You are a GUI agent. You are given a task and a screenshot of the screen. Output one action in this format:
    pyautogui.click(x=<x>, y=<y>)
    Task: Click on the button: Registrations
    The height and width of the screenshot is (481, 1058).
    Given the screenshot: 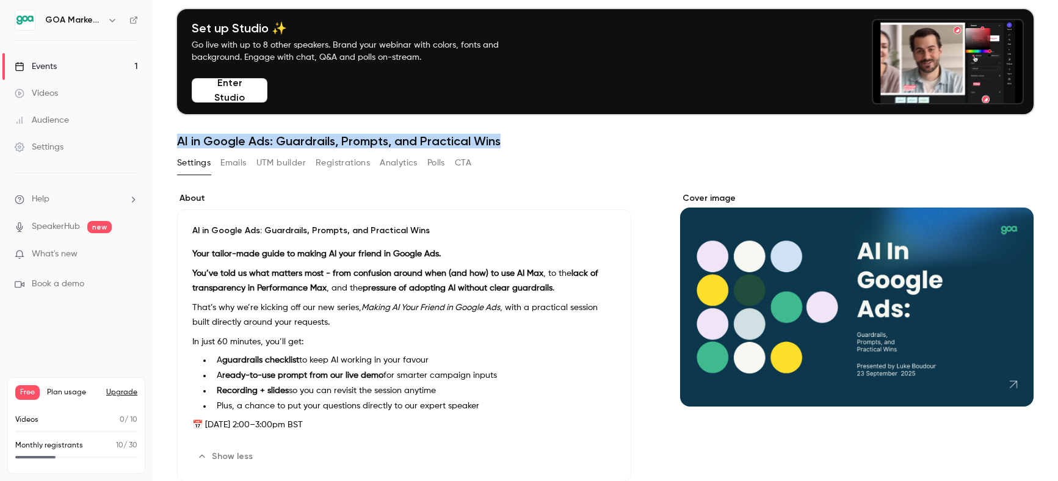 What is the action you would take?
    pyautogui.click(x=342, y=163)
    